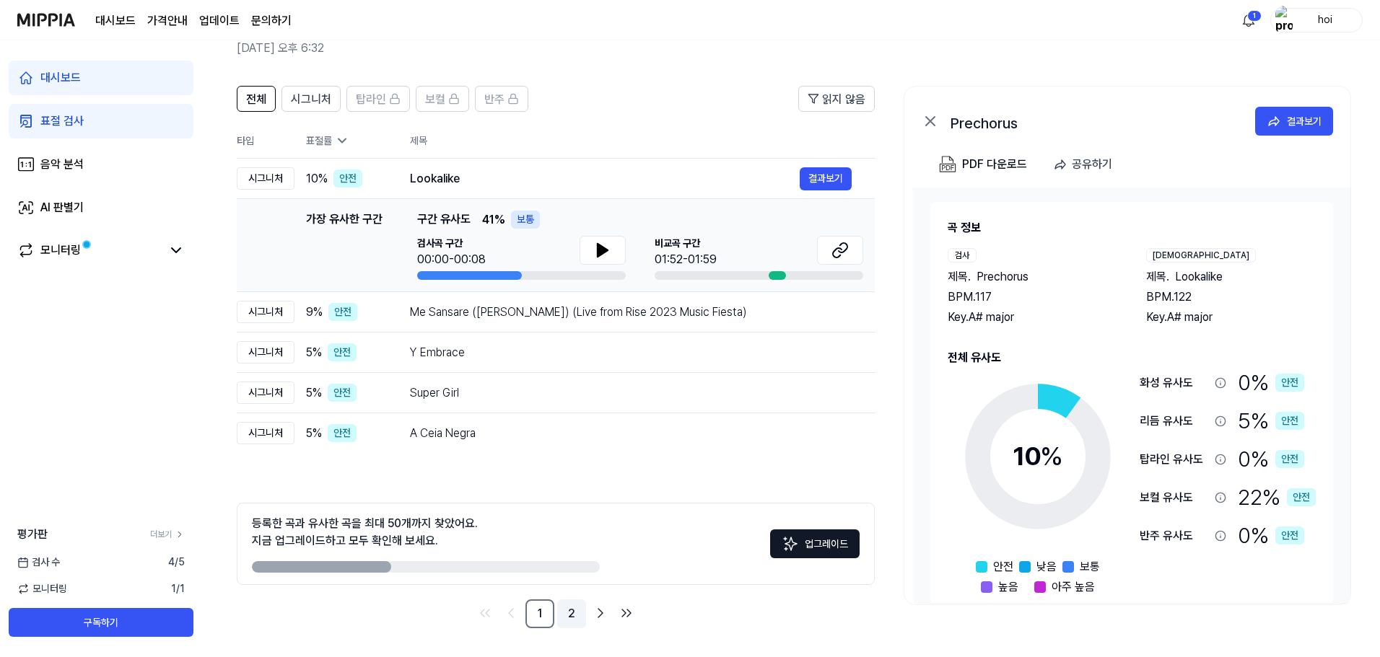 The height and width of the screenshot is (657, 1380). Describe the element at coordinates (686, 260) in the screenshot. I see `div: 01:52-01:59` at that location.